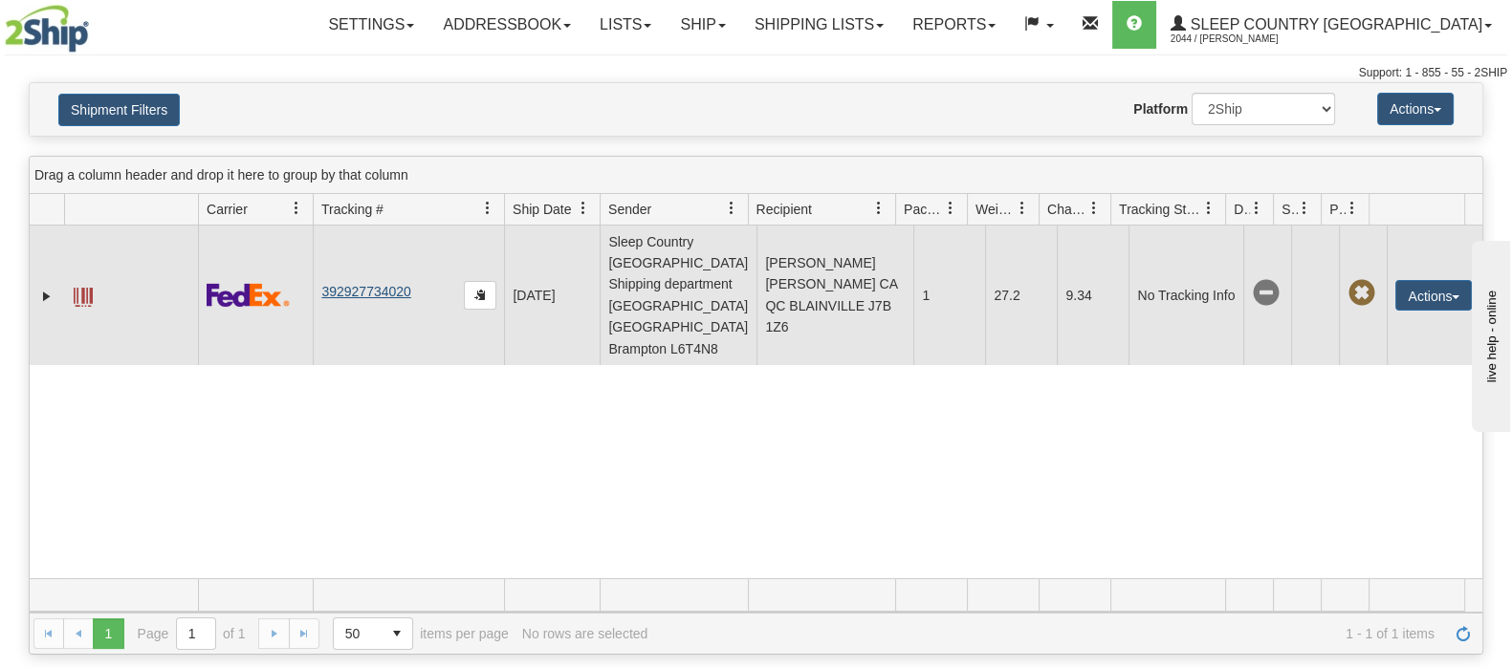 This screenshot has height=668, width=1512. What do you see at coordinates (1160, 209) in the screenshot?
I see `span: Tracking Status` at bounding box center [1160, 209].